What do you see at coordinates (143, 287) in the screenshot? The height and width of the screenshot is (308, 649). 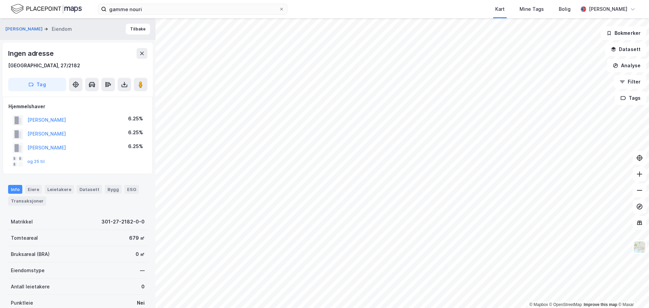 I see `div: 0` at bounding box center [143, 287].